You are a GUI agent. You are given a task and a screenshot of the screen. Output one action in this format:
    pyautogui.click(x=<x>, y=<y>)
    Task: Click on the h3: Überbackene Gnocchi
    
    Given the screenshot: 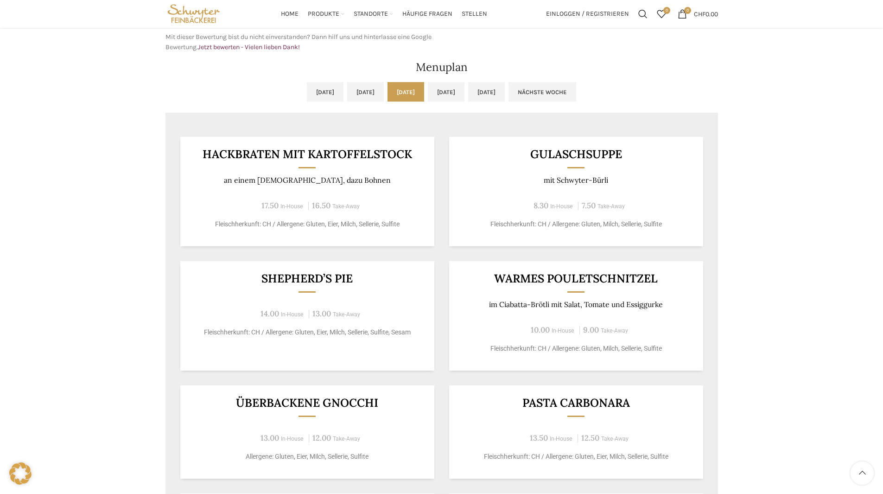 What is the action you would take?
    pyautogui.click(x=307, y=402)
    